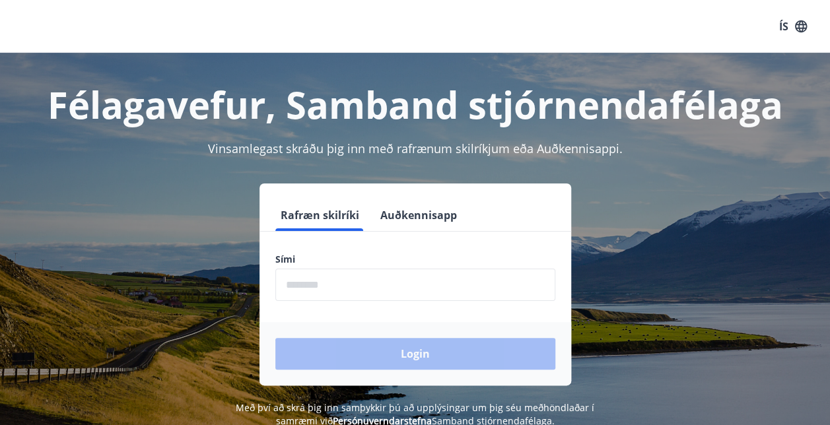  I want to click on label: Sími, so click(415, 259).